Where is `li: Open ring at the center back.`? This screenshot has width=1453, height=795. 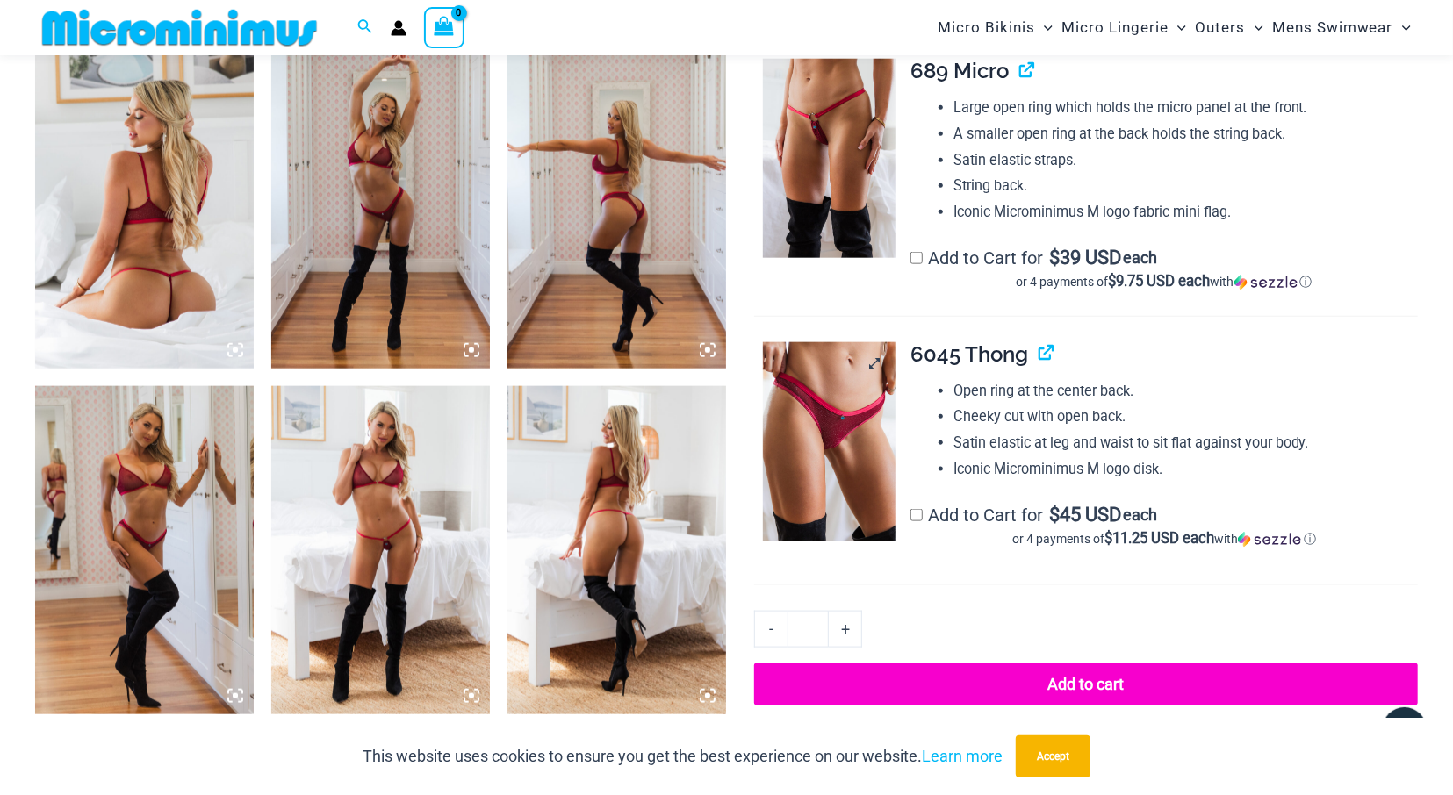 li: Open ring at the center back. is located at coordinates (1185, 391).